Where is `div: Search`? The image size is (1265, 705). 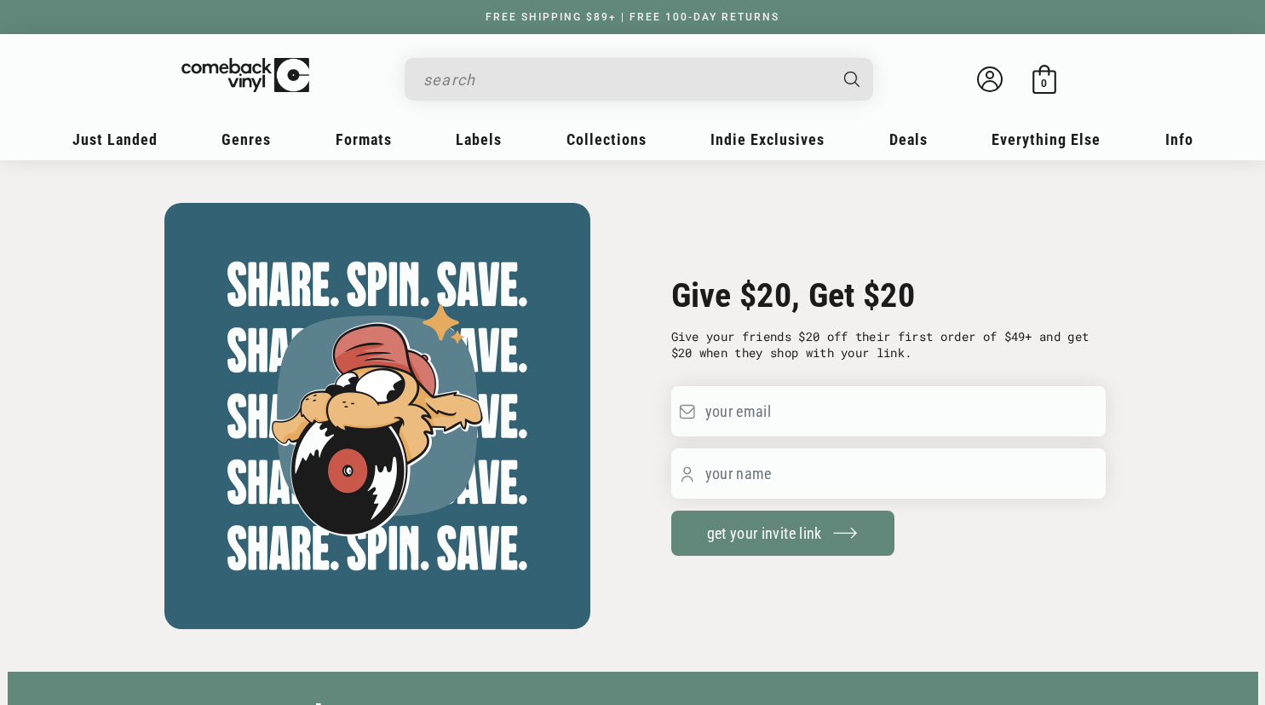 div: Search is located at coordinates (639, 79).